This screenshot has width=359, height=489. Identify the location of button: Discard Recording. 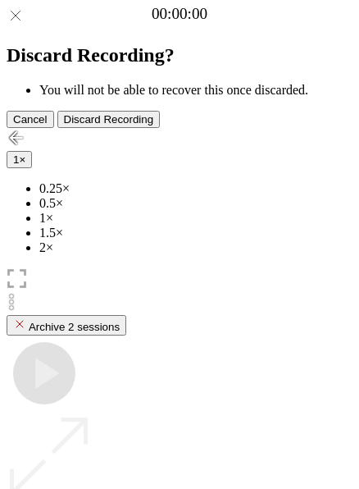
(109, 119).